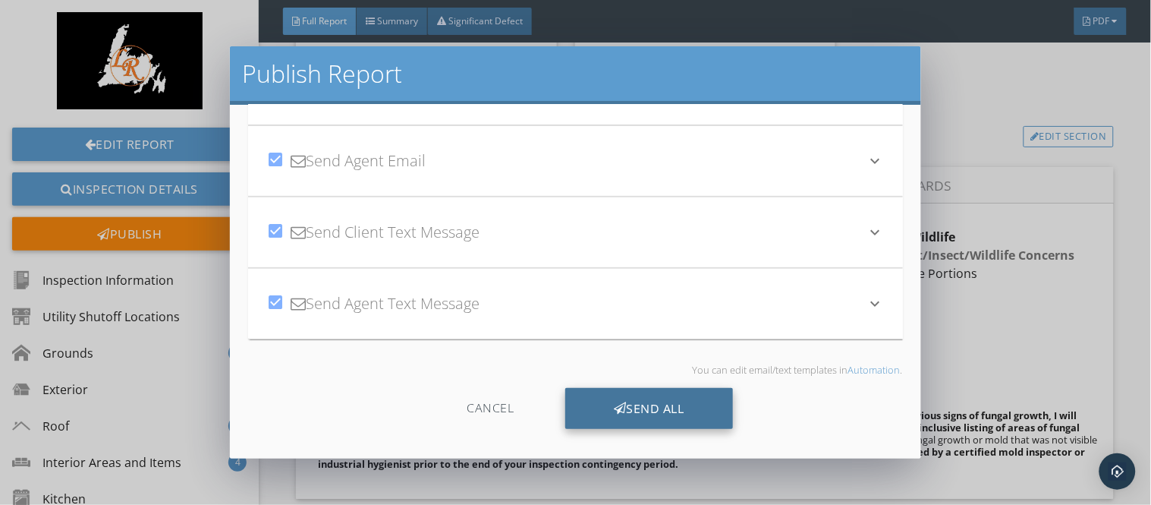  I want to click on div: Send Client Text Message, so click(566, 232).